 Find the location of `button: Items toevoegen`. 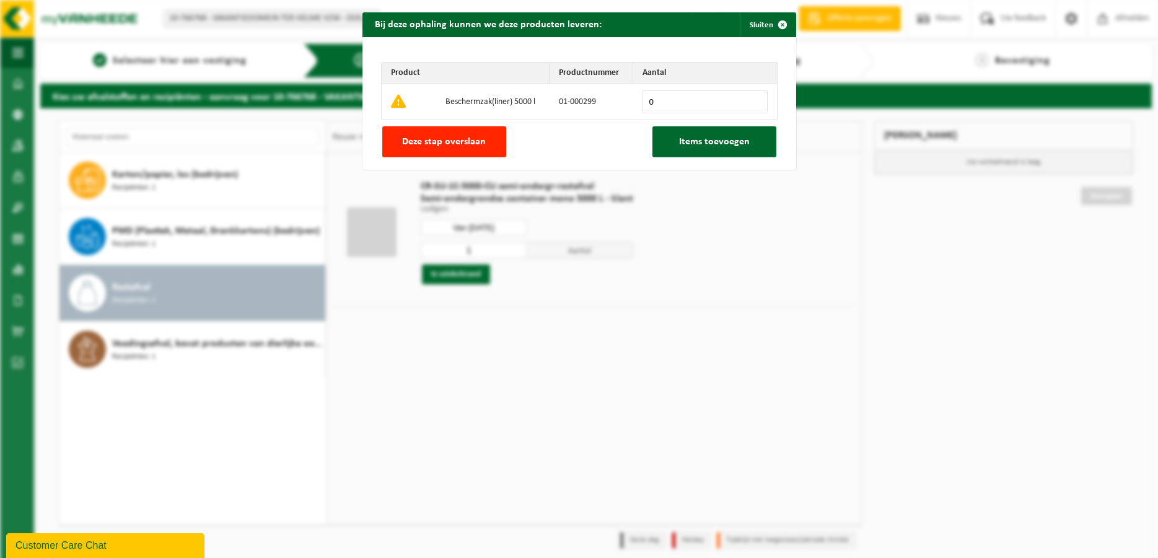

button: Items toevoegen is located at coordinates (714, 142).